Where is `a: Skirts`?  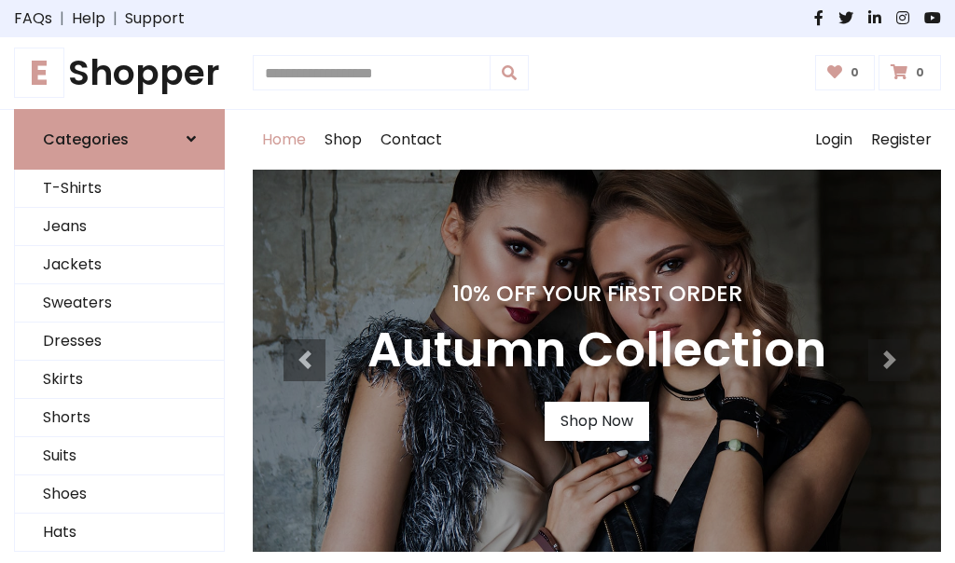
a: Skirts is located at coordinates (119, 379).